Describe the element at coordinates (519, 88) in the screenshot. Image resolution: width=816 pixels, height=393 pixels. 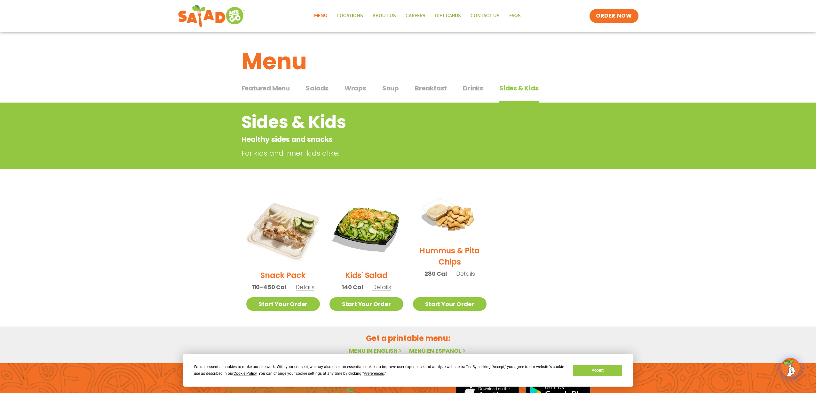
I see `span: Sides & Kids` at that location.